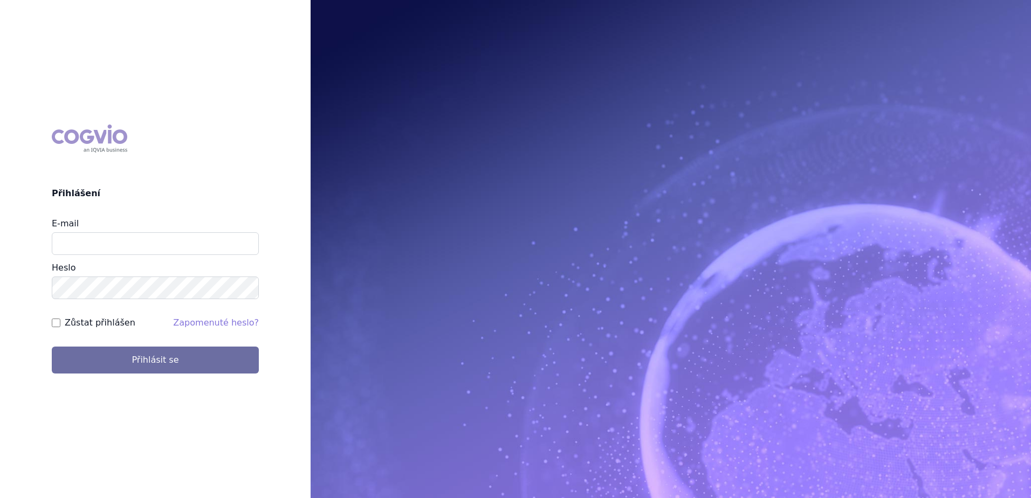 Image resolution: width=1031 pixels, height=498 pixels. Describe the element at coordinates (64, 268) in the screenshot. I see `label: Heslo` at that location.